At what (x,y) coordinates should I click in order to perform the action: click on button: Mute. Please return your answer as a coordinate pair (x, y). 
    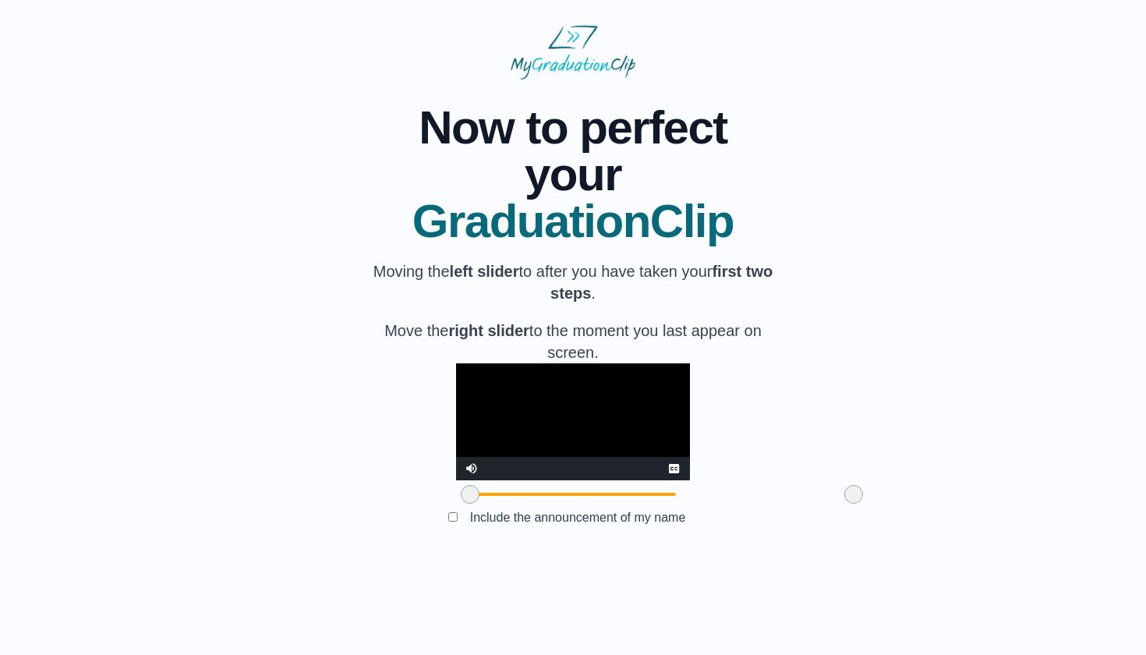
    Looking at the image, I should click on (472, 469).